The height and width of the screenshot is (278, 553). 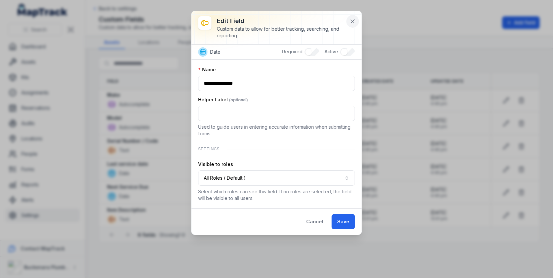 What do you see at coordinates (215, 52) in the screenshot?
I see `span: Date` at bounding box center [215, 52].